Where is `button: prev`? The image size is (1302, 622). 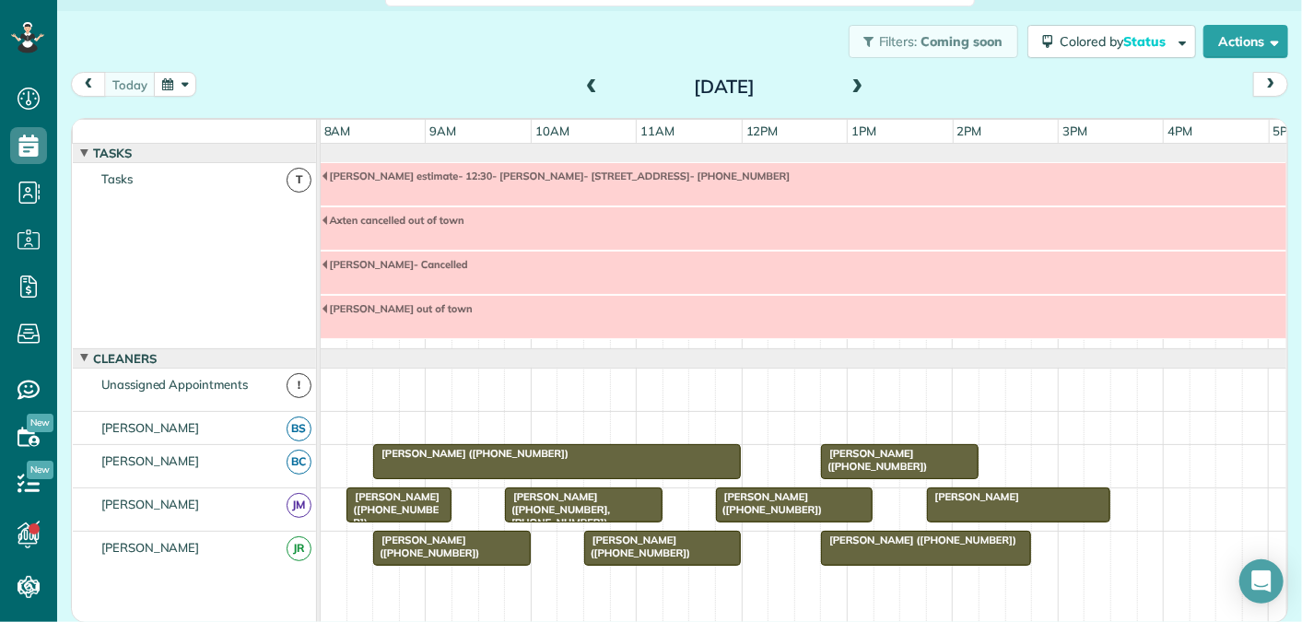 button: prev is located at coordinates (88, 84).